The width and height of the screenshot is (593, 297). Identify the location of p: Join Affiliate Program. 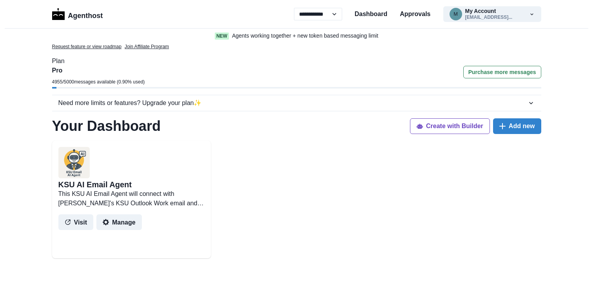
(147, 47).